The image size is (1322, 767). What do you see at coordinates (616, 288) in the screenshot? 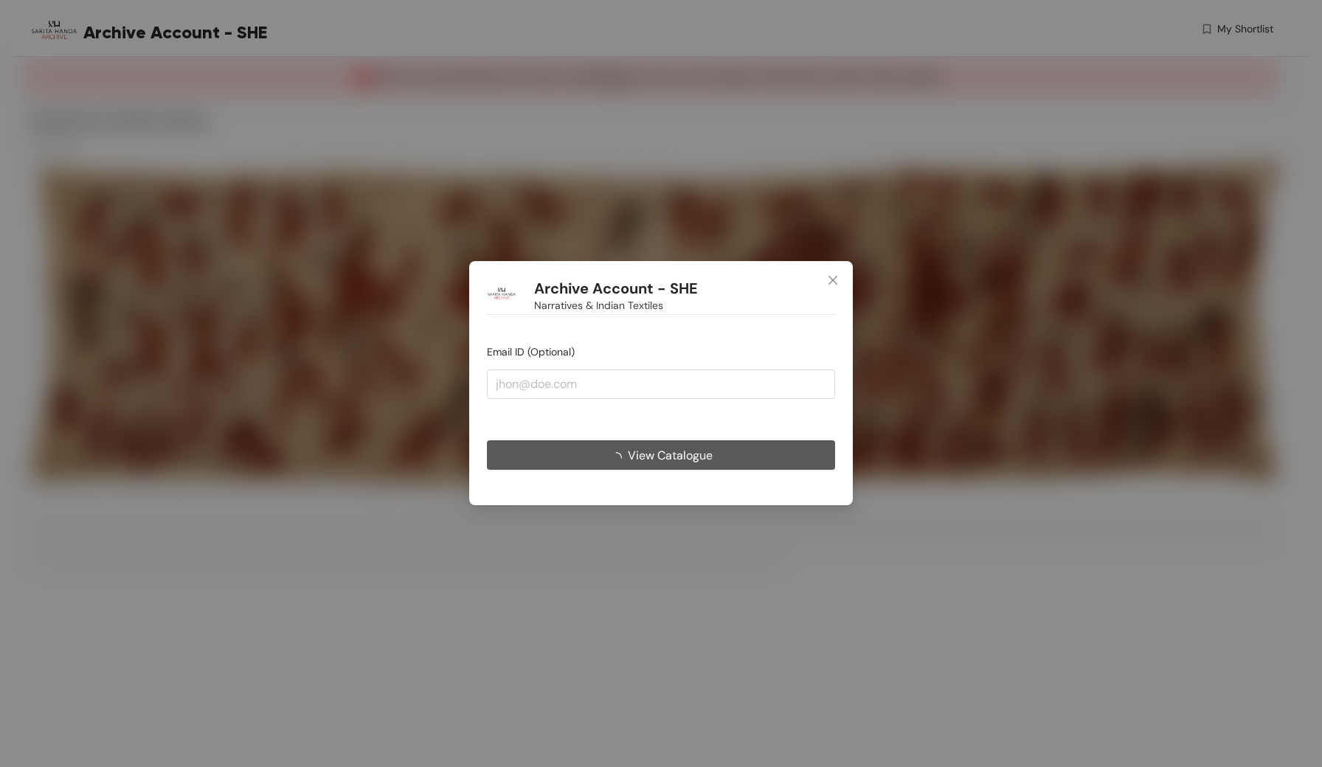
I see `h1: Archive Account - SHE` at bounding box center [616, 288].